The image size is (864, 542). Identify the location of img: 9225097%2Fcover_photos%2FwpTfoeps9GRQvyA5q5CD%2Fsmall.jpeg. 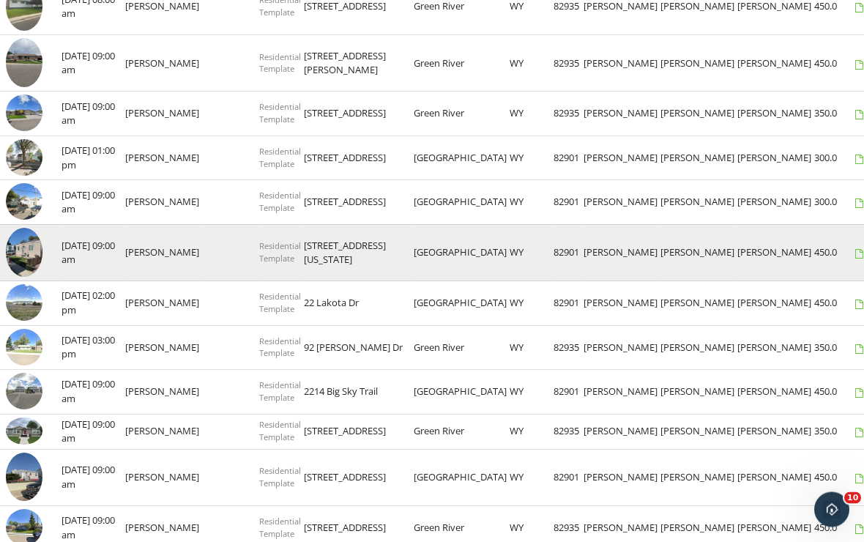
(24, 253).